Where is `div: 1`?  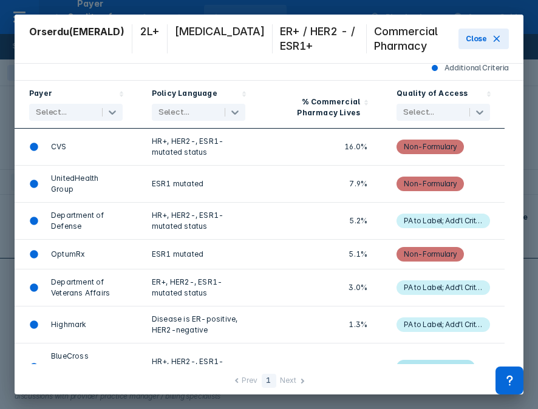
div: 1 is located at coordinates (269, 381).